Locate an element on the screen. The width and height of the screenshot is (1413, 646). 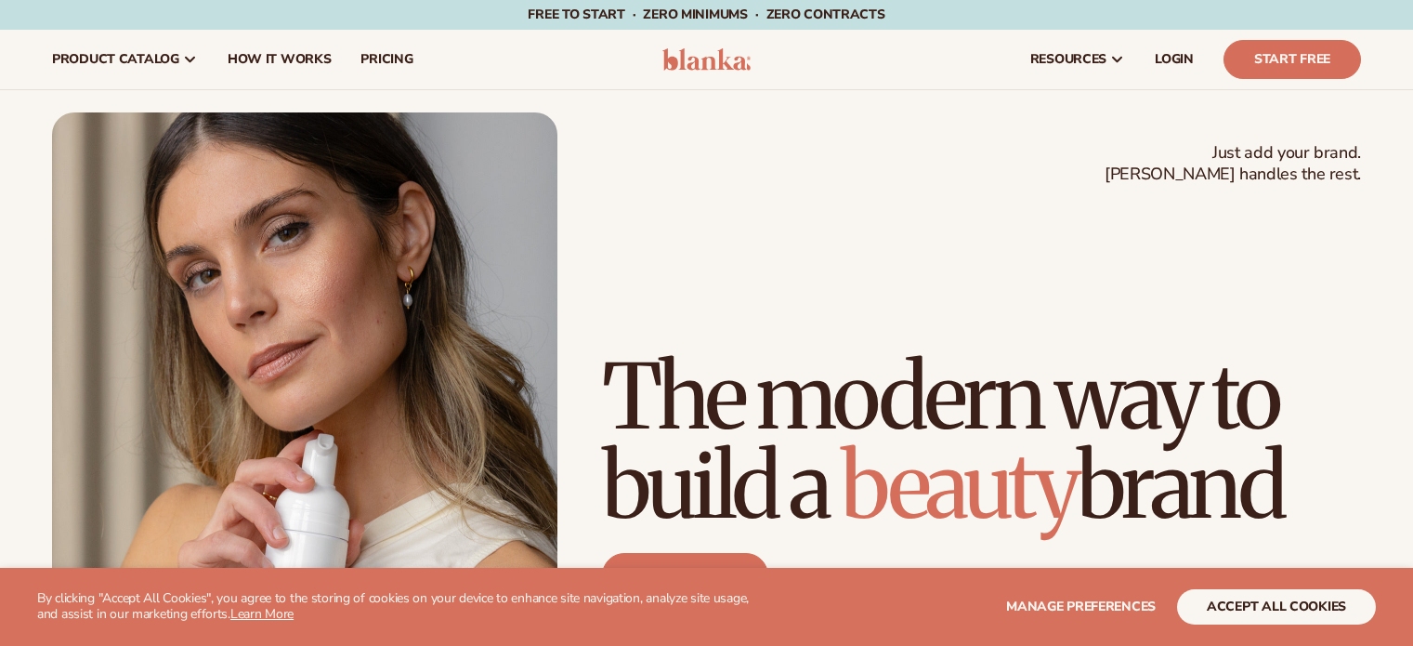
span: LOGIN is located at coordinates (1174, 59).